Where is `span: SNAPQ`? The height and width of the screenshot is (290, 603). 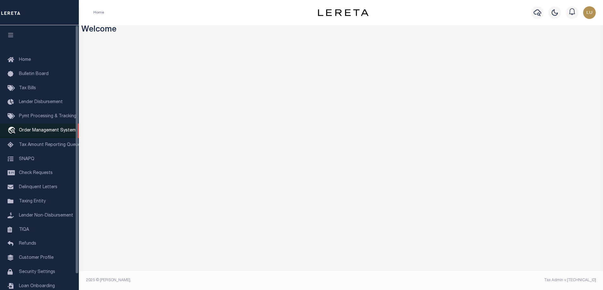 span: SNAPQ is located at coordinates (27, 159).